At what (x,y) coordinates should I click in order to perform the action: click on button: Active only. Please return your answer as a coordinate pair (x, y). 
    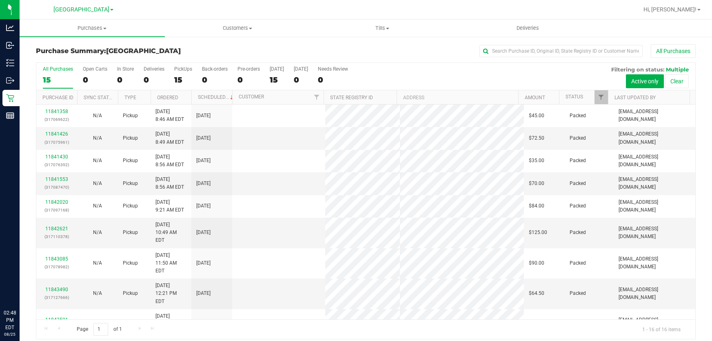
    Looking at the image, I should click on (645, 81).